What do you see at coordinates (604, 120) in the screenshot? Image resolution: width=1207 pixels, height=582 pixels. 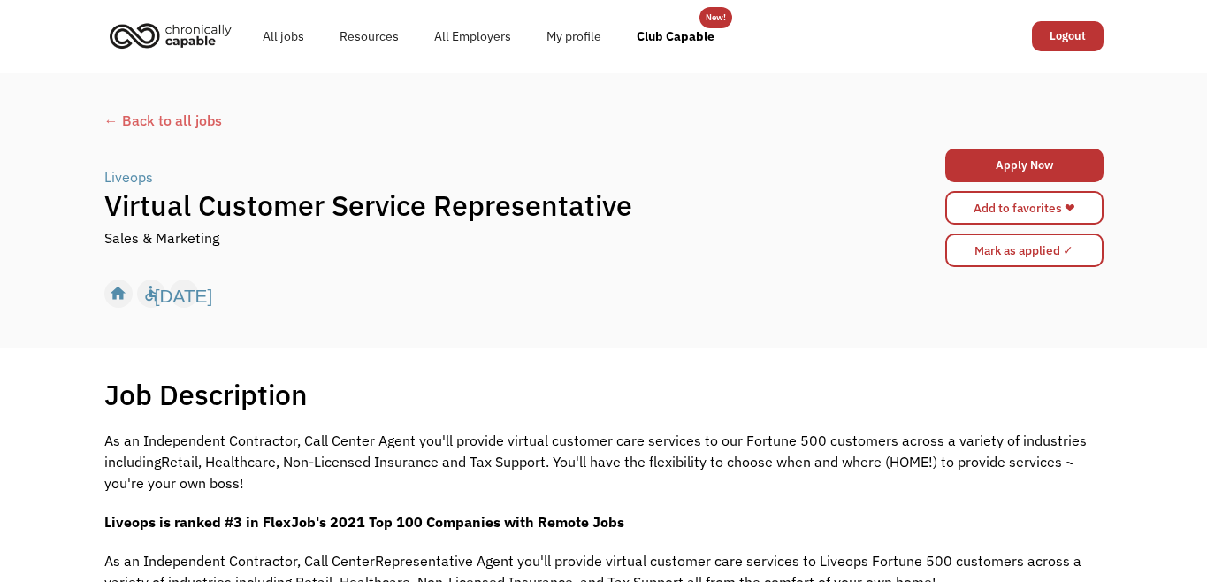 I see `div: ← Back to all jobs` at bounding box center [604, 120].